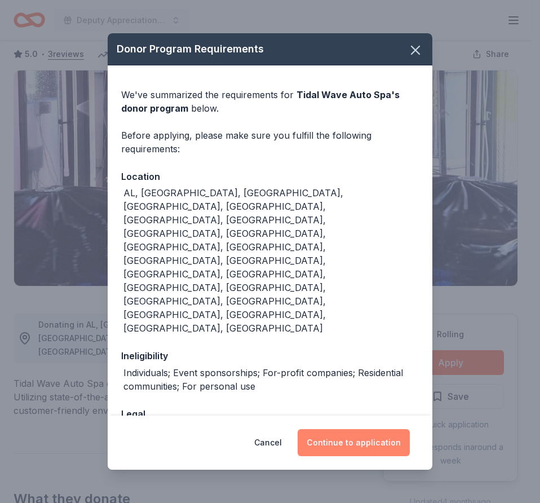 This screenshot has height=503, width=540. What do you see at coordinates (270, 356) in the screenshot?
I see `div: Ineligibility` at bounding box center [270, 356].